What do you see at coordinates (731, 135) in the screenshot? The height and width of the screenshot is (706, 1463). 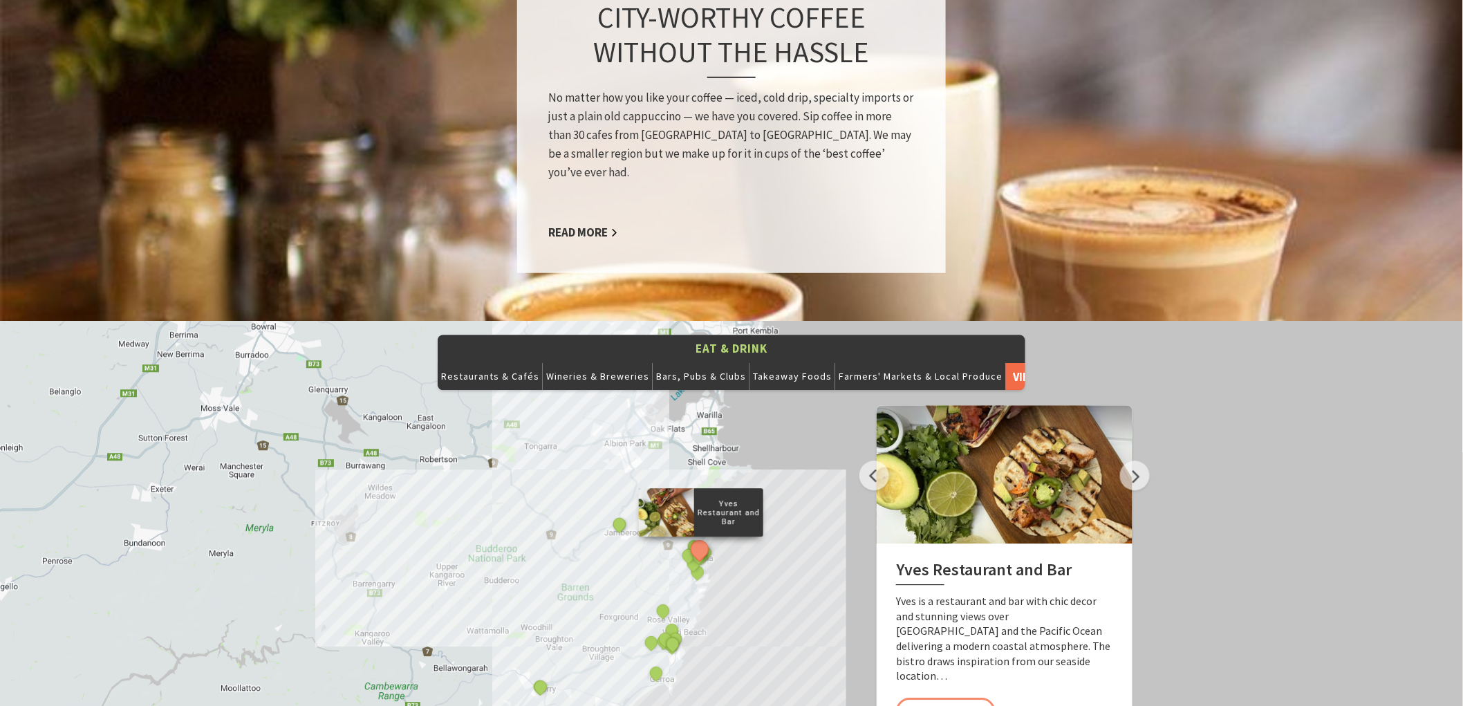 I see `p: No matter how you like your coffee — iced, cold drip, specialty imports or just a plain old cappu...` at bounding box center [731, 135].